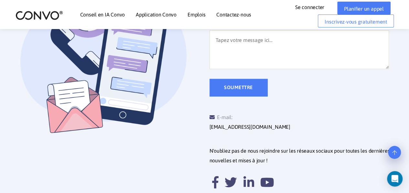  I want to click on a: Contactez-nous, so click(234, 15).